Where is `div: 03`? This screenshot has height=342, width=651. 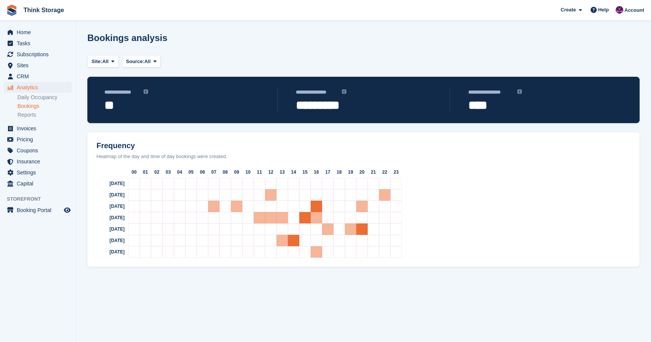 div: 03 is located at coordinates (168, 172).